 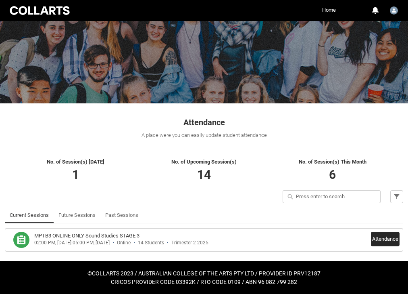 I want to click on a: Future Sessions, so click(x=77, y=215).